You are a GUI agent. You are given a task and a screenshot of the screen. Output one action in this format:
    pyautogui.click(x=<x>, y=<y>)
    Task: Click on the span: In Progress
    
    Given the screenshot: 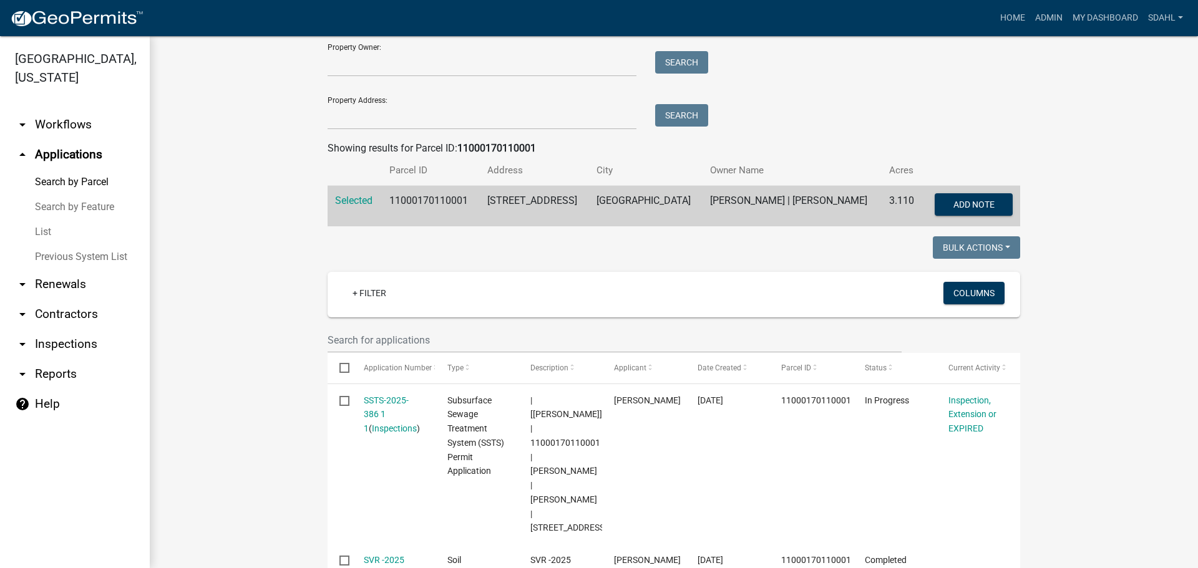 What is the action you would take?
    pyautogui.click(x=886, y=400)
    